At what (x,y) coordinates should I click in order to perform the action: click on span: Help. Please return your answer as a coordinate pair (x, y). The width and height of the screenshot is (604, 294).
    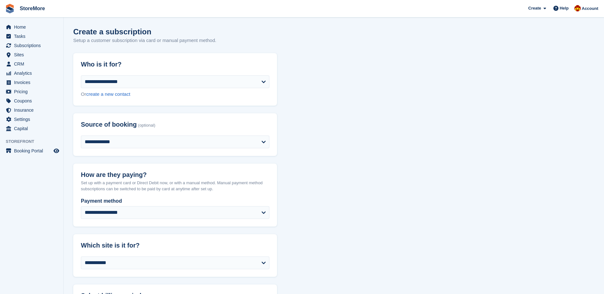
    Looking at the image, I should click on (564, 8).